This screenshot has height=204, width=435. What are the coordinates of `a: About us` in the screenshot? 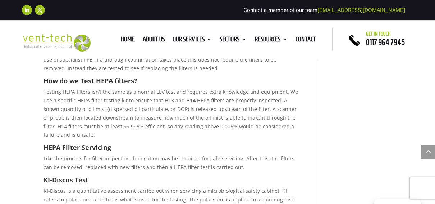 It's located at (154, 41).